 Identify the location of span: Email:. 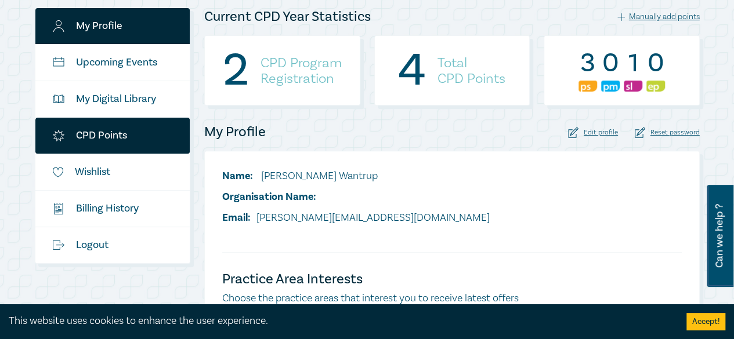
(236, 218).